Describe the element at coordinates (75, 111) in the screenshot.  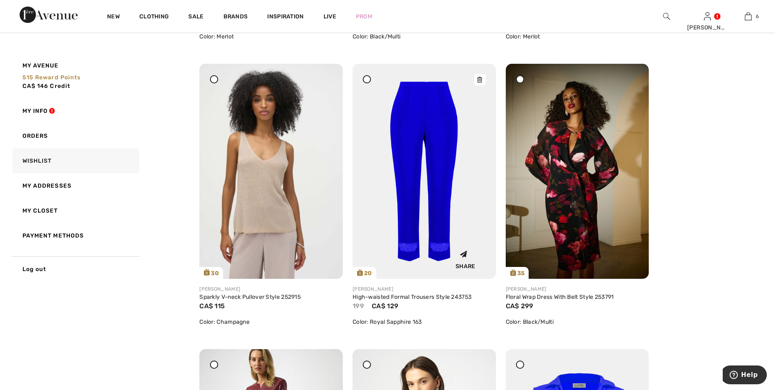
I see `a: My Info` at that location.